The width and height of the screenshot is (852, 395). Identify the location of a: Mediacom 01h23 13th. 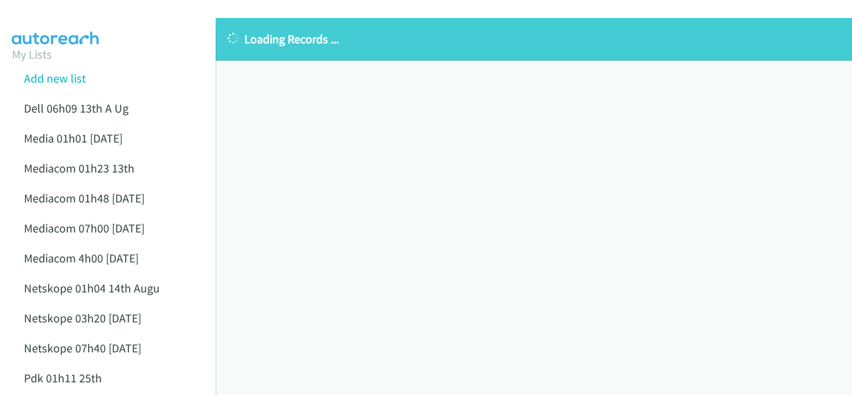
(79, 168).